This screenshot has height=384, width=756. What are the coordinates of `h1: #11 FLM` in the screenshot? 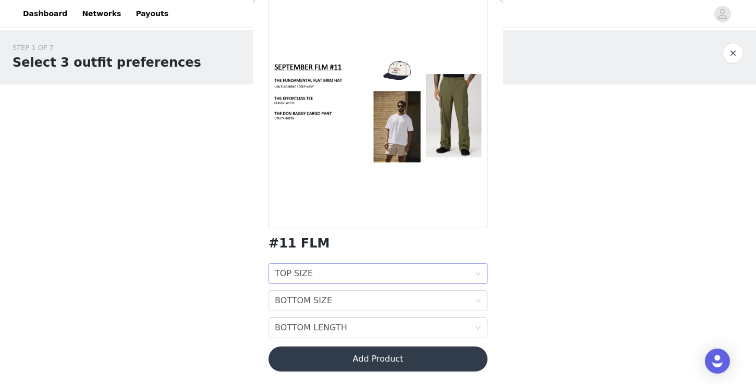 It's located at (299, 244).